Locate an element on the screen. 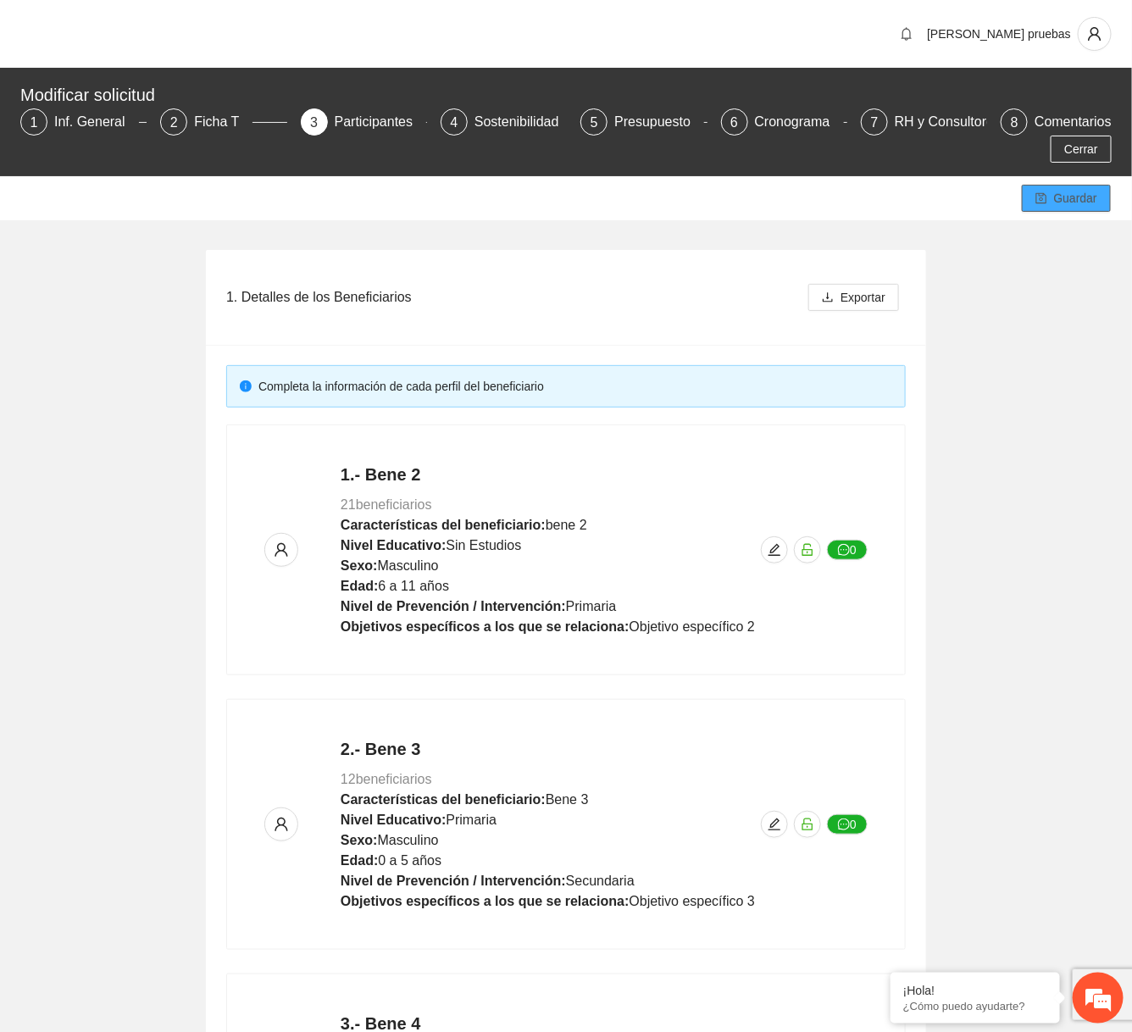 This screenshot has width=1132, height=1032. span: Exportar is located at coordinates (863, 297).